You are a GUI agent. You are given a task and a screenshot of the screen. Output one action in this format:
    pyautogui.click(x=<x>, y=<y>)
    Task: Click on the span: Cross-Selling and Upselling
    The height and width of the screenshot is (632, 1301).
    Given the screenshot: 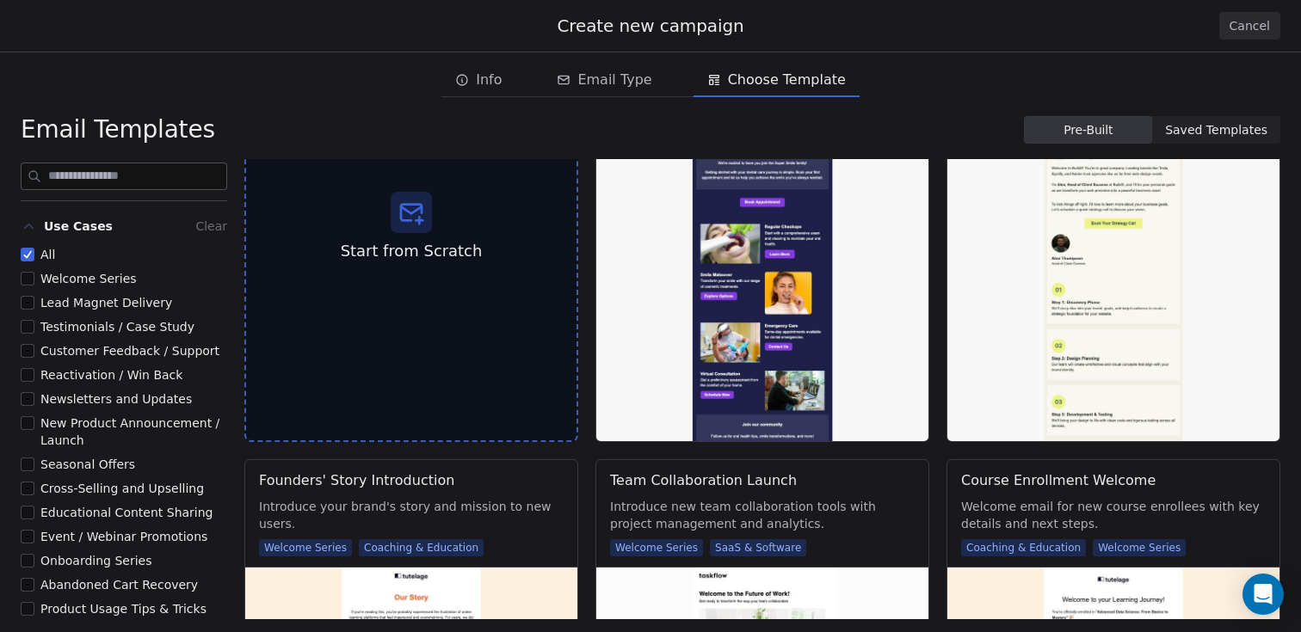 What is the action you would take?
    pyautogui.click(x=122, y=489)
    